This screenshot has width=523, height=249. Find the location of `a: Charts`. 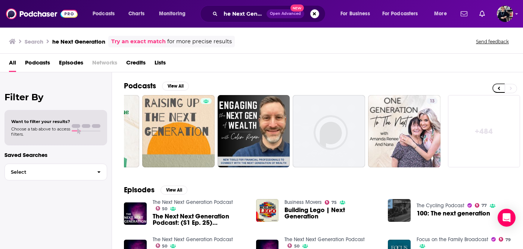

a: Charts is located at coordinates (136, 14).